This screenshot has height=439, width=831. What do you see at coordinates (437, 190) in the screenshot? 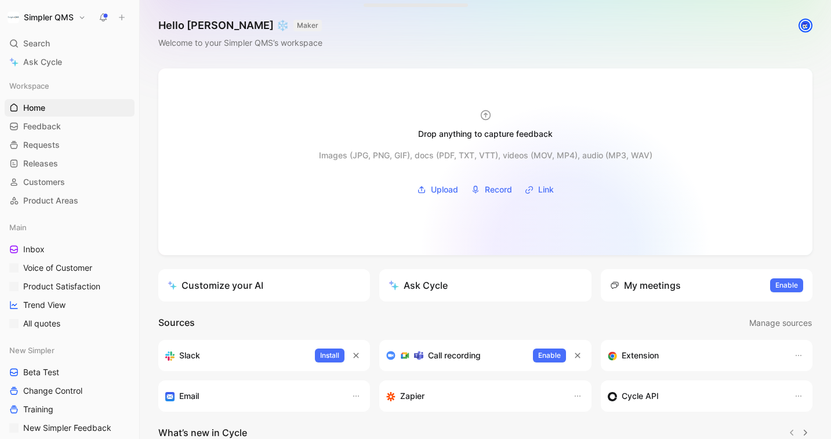
I see `button: Upload` at bounding box center [437, 190].